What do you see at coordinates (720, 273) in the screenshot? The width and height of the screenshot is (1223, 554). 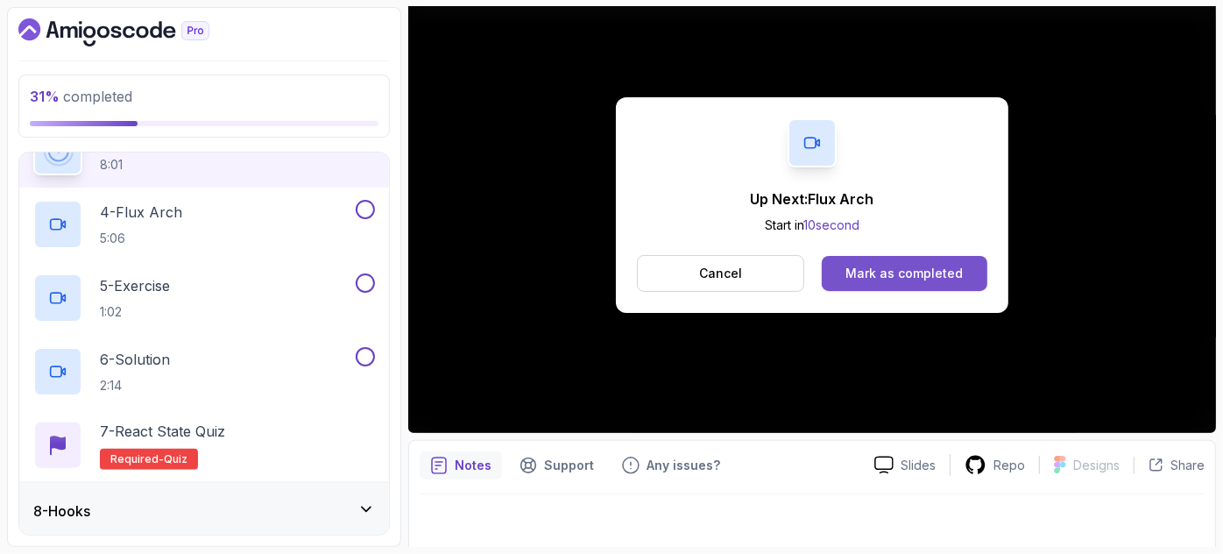 I see `button: Cancel` at bounding box center [720, 273].